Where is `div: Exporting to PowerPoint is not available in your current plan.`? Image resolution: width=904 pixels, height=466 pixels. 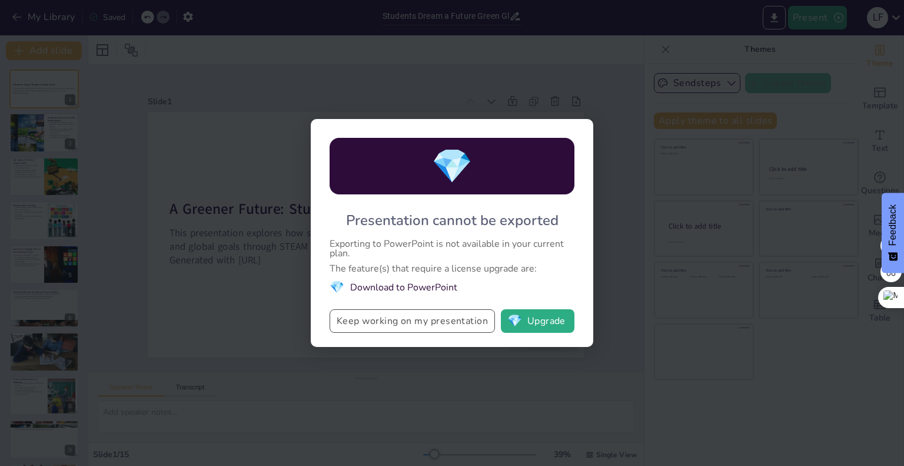 div: Exporting to PowerPoint is not available in your current plan. is located at coordinates (452, 248).